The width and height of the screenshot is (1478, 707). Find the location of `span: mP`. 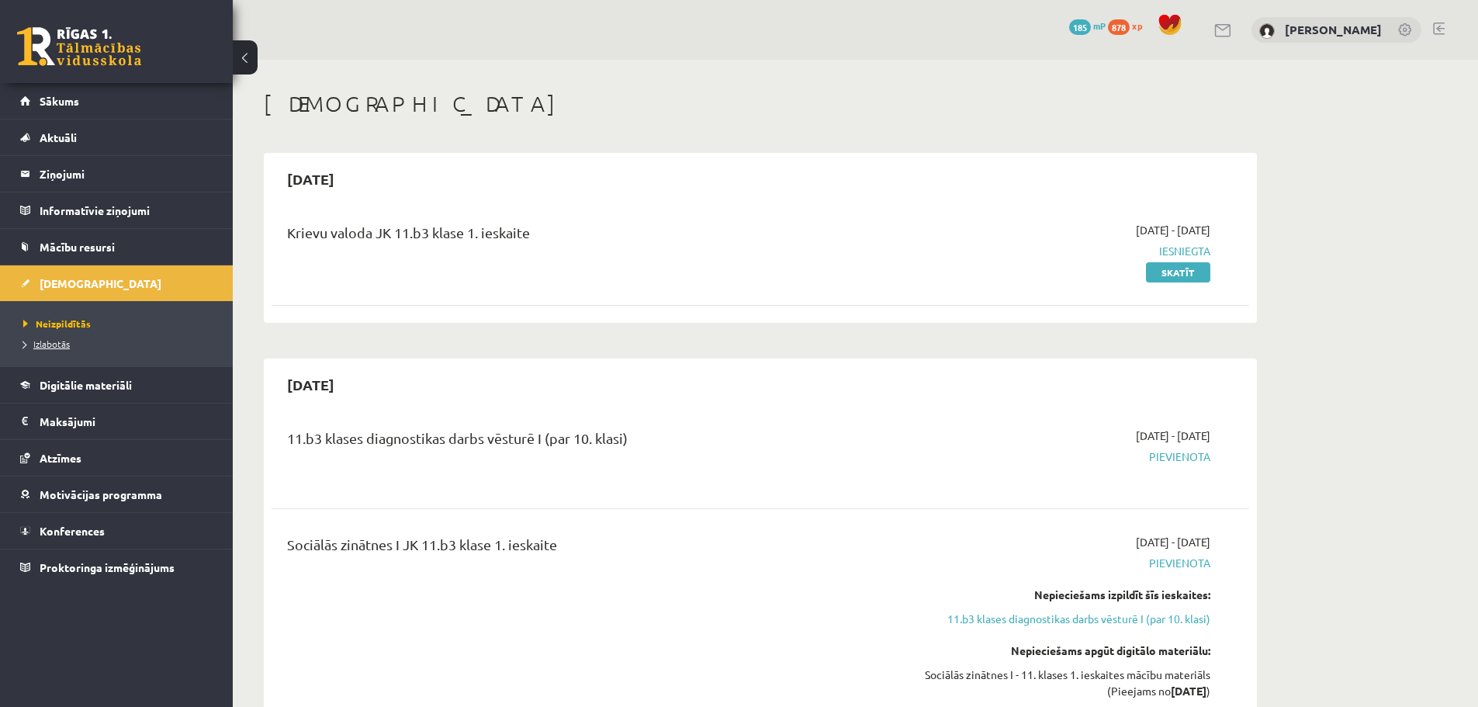

span: mP is located at coordinates (1099, 26).